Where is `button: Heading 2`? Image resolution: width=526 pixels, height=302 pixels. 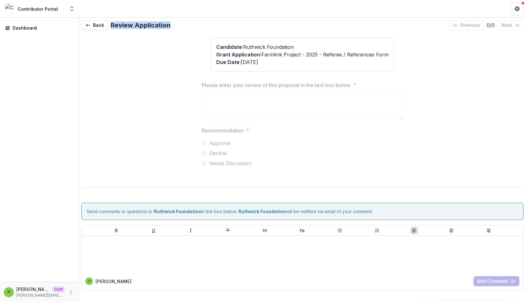
button: Heading 2 is located at coordinates (302, 230).